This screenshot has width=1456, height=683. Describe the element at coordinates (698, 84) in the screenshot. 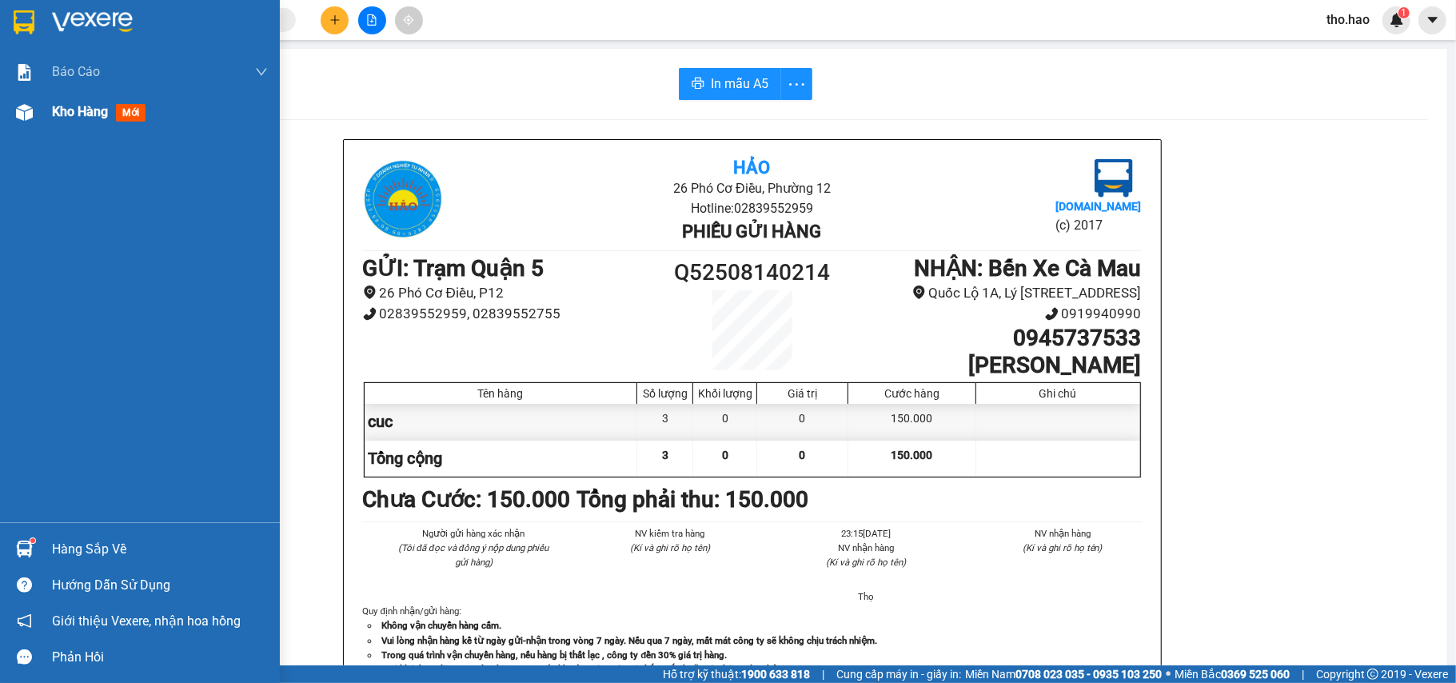

I see `span: printer` at that location.